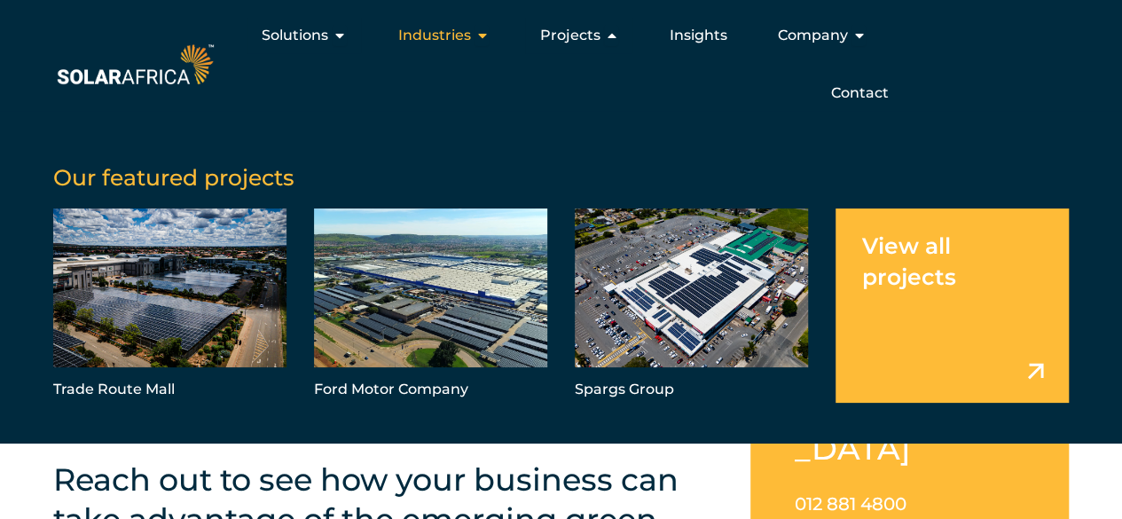 The width and height of the screenshot is (1122, 519). I want to click on a: Insights, so click(697, 35).